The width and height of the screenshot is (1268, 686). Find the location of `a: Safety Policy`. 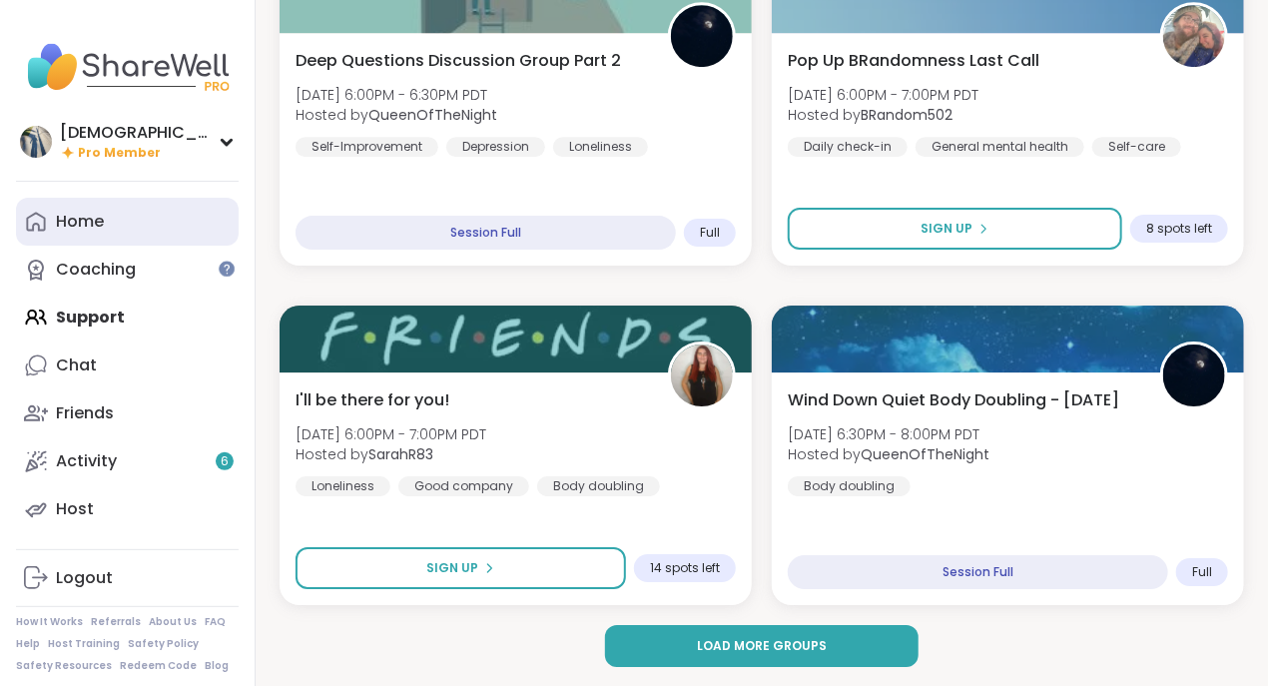

a: Safety Policy is located at coordinates (163, 644).